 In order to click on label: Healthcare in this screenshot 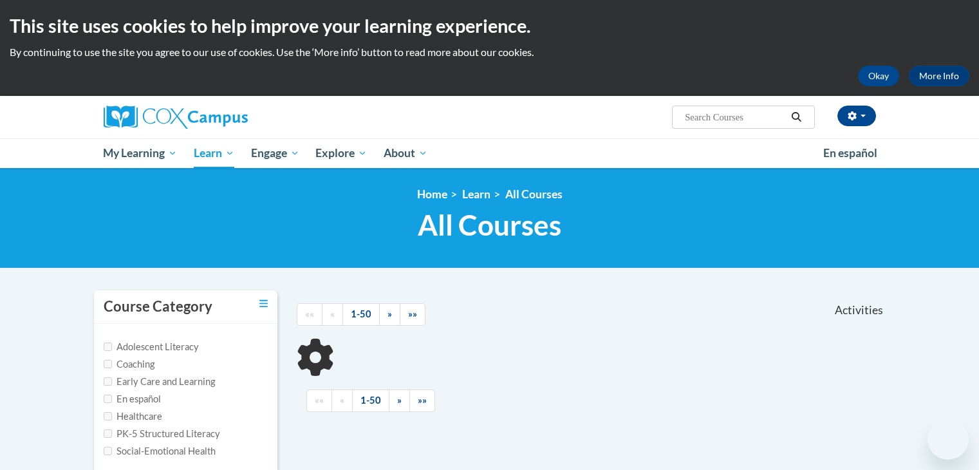, I will do `click(133, 417)`.